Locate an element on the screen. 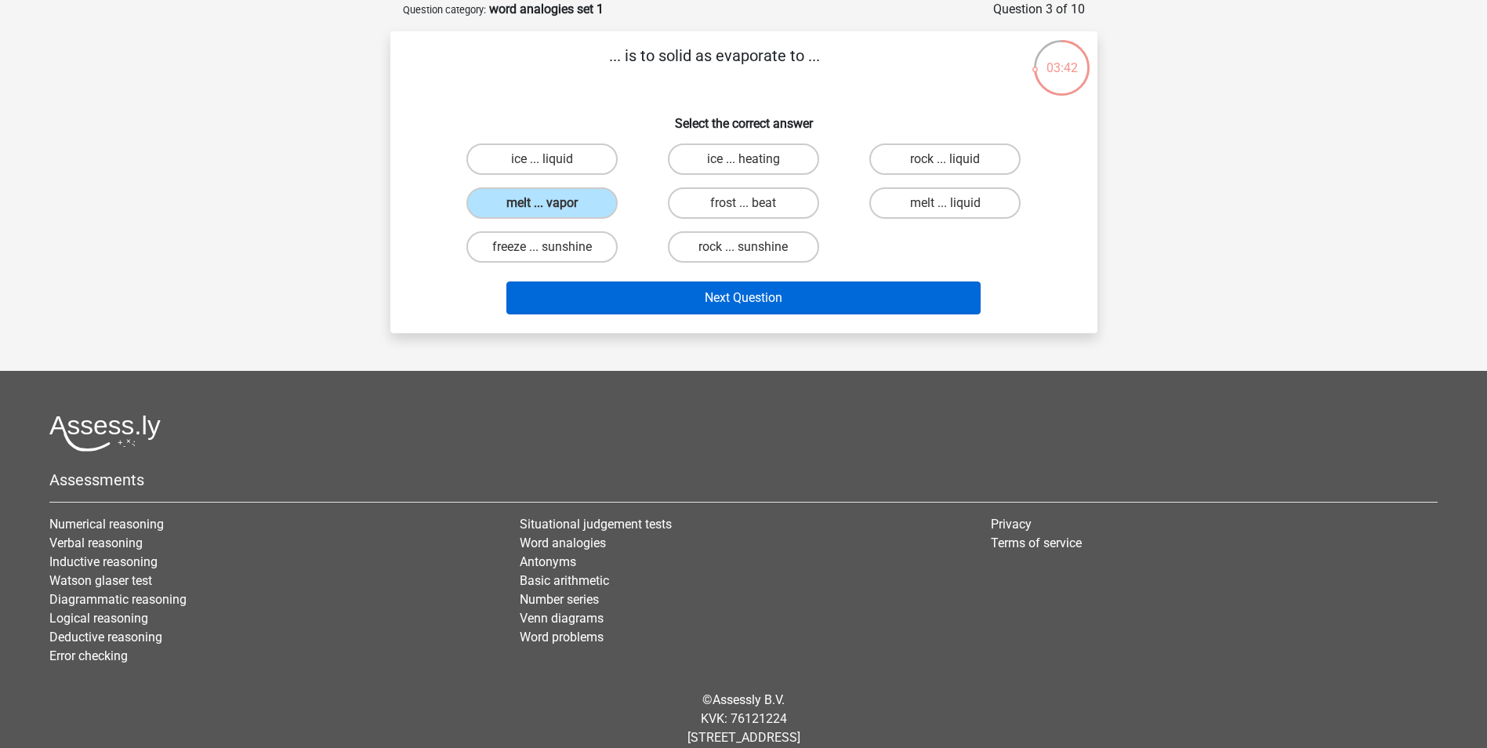 Image resolution: width=1487 pixels, height=748 pixels. a: Venn diagrams is located at coordinates (561, 618).